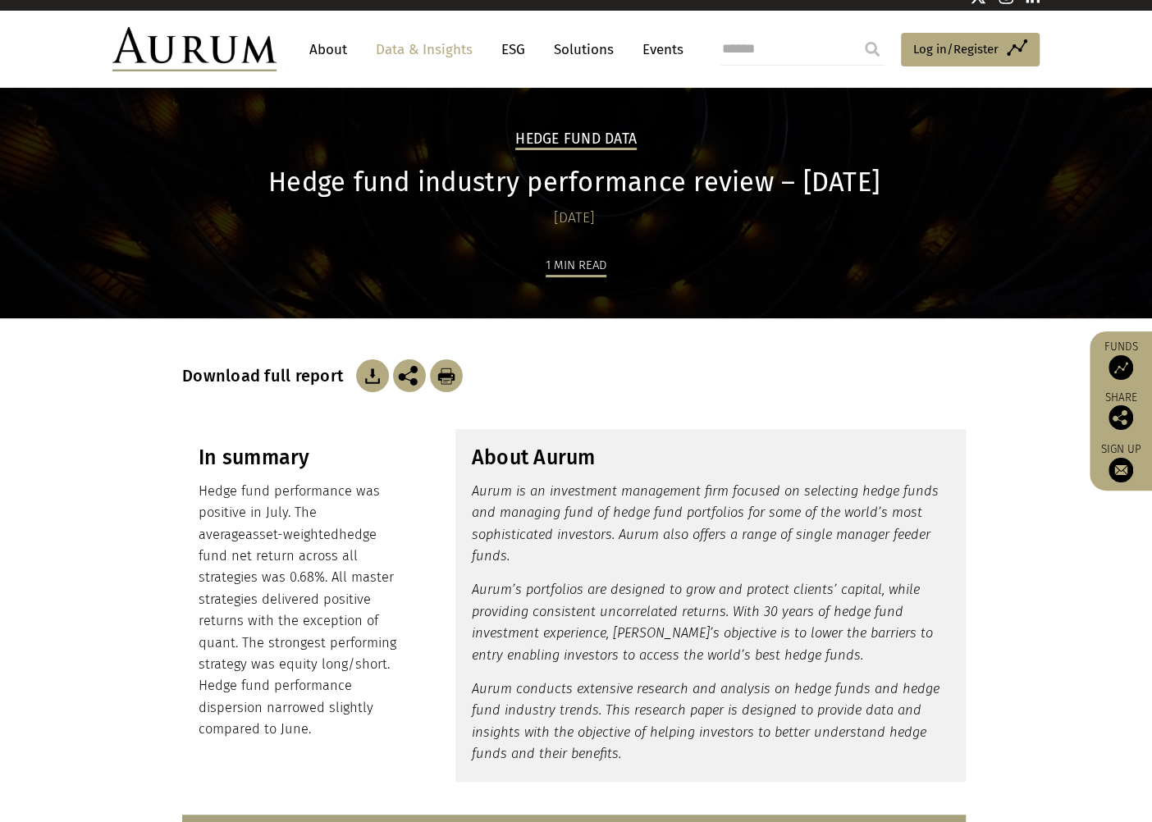 The width and height of the screenshot is (1152, 822). I want to click on div: Share, so click(1120, 411).